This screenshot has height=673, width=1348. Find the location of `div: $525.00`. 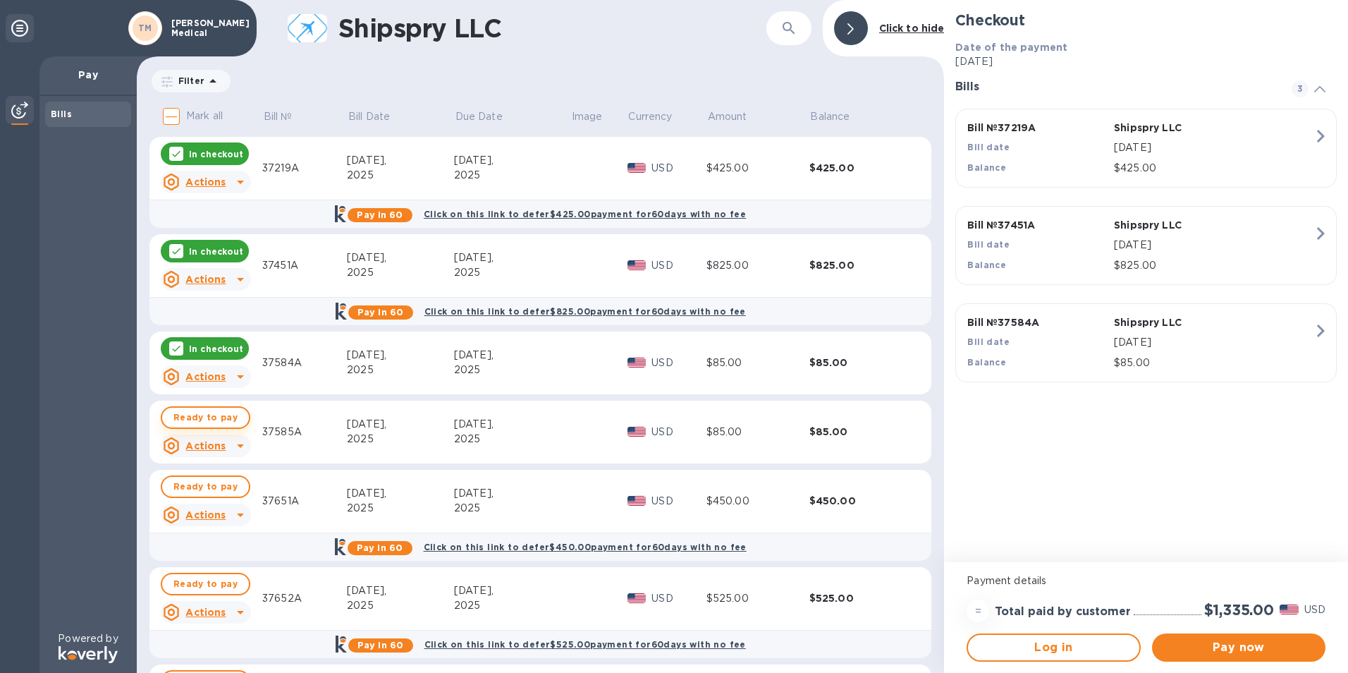

div: $525.00 is located at coordinates (861, 598).